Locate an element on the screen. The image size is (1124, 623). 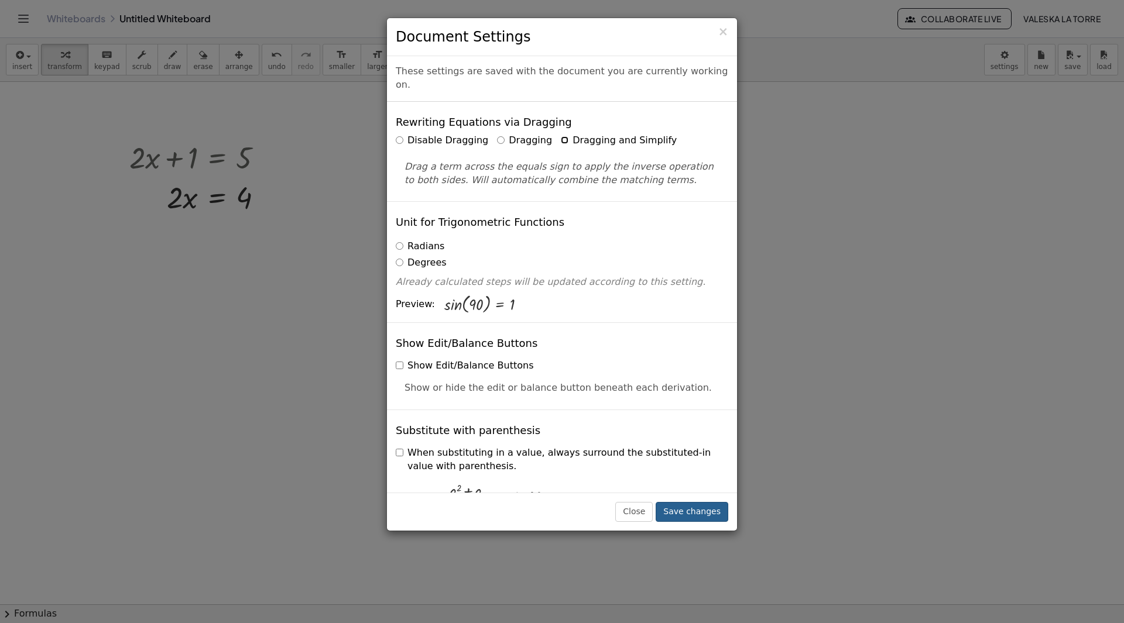
button: Save changes is located at coordinates (692, 512).